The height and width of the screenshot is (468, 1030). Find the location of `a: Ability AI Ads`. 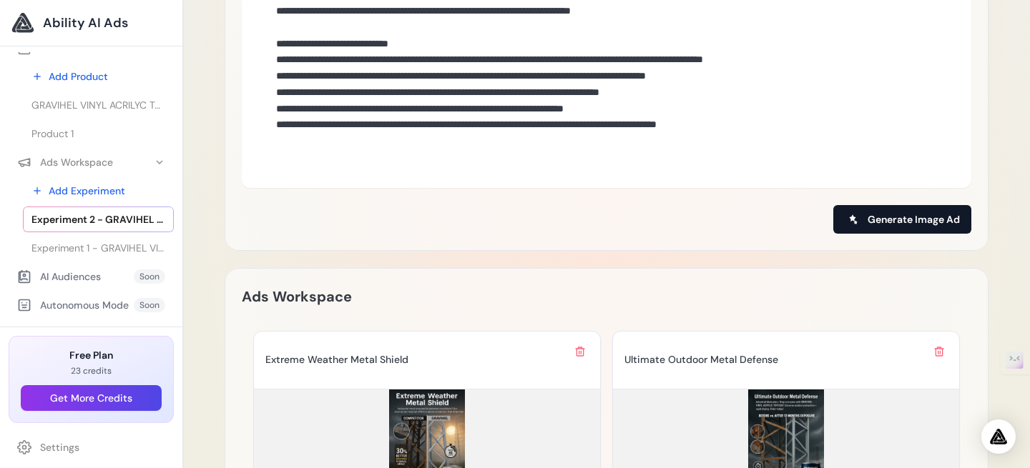

a: Ability AI Ads is located at coordinates (91, 23).